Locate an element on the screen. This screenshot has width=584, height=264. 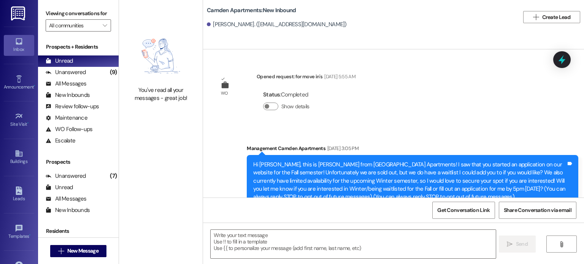
button: Get Conversation Link is located at coordinates (463, 210).